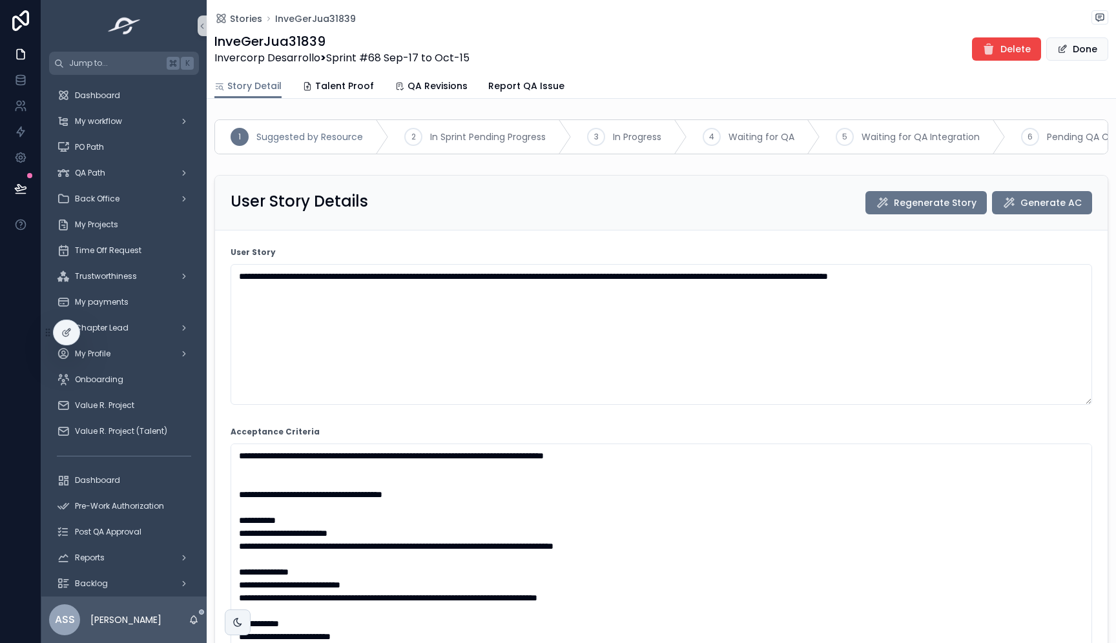 This screenshot has width=1116, height=643. I want to click on span: Regenerate Story, so click(935, 203).